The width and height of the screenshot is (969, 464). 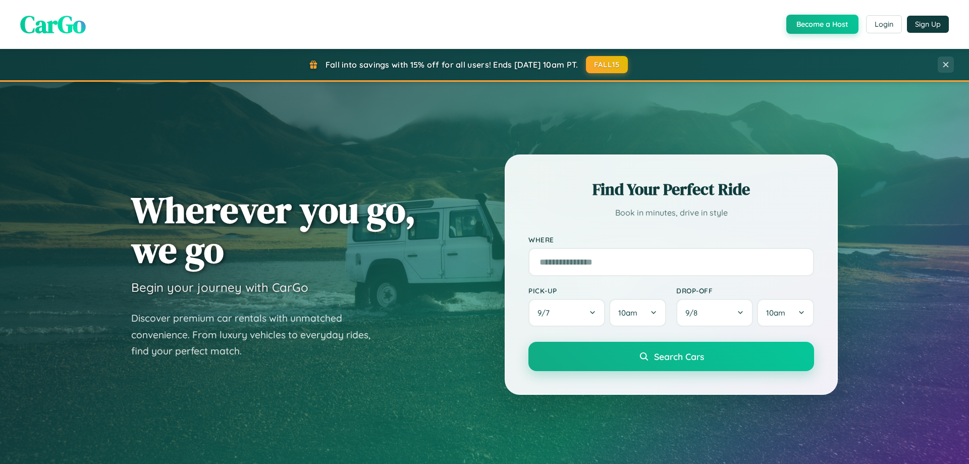 What do you see at coordinates (607, 65) in the screenshot?
I see `button: FALL15` at bounding box center [607, 65].